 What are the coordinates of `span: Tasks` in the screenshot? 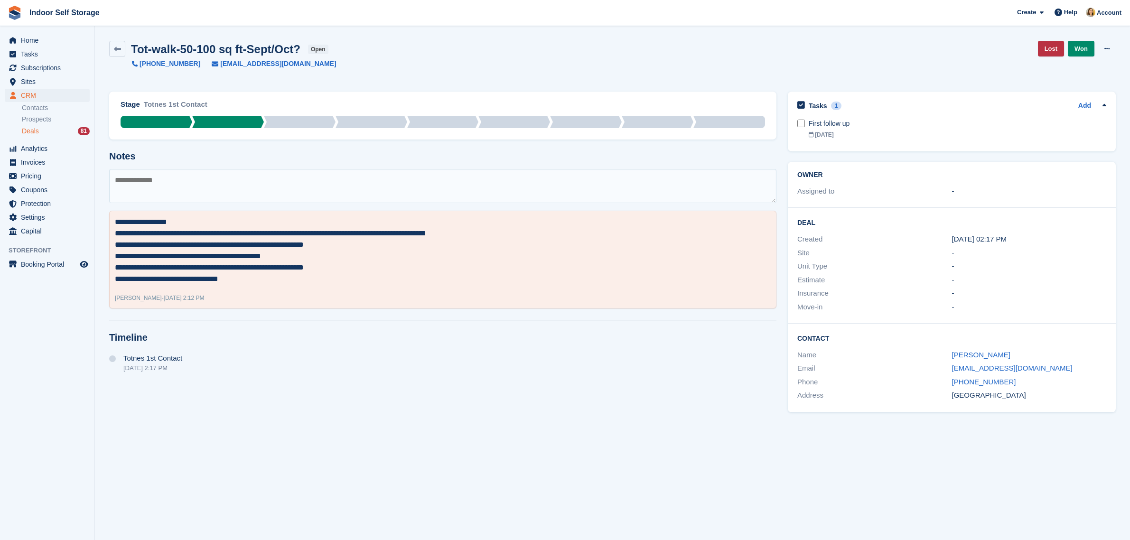 It's located at (49, 54).